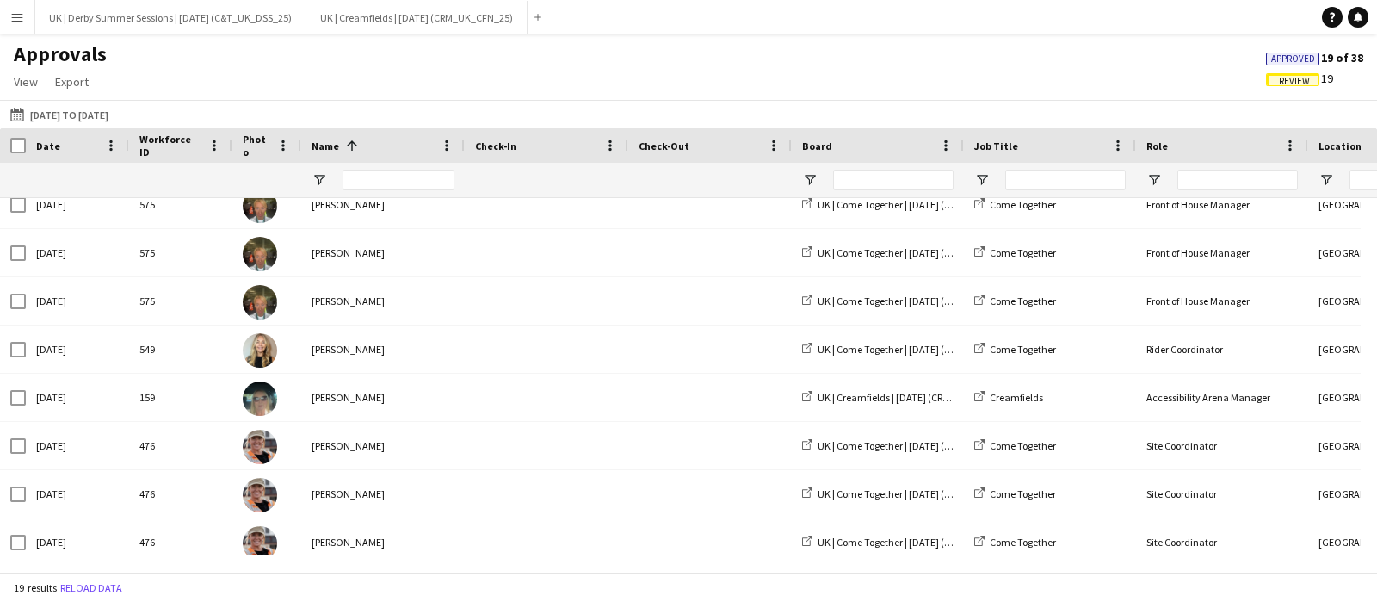  What do you see at coordinates (91, 588) in the screenshot?
I see `button: Reload data` at bounding box center [91, 588].